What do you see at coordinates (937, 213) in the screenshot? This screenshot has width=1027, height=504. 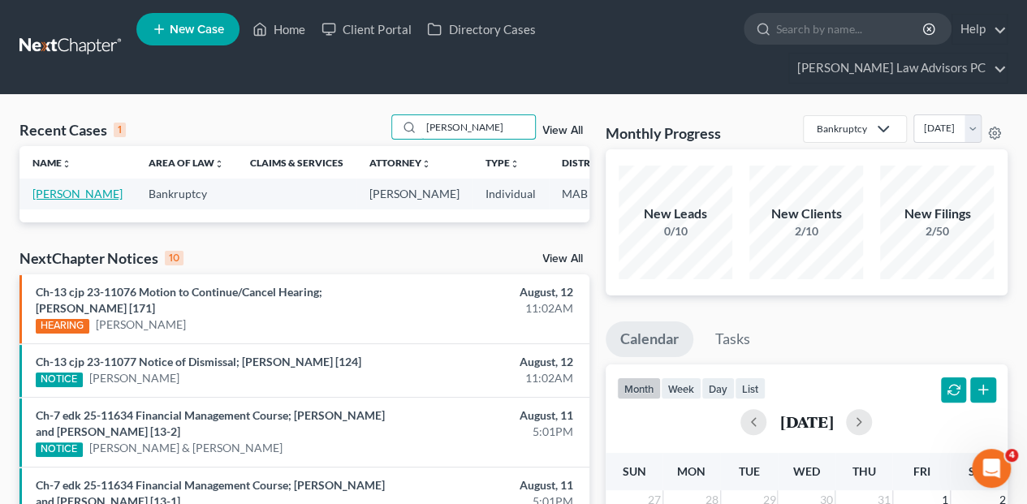 I see `div: New Filings` at bounding box center [937, 213].